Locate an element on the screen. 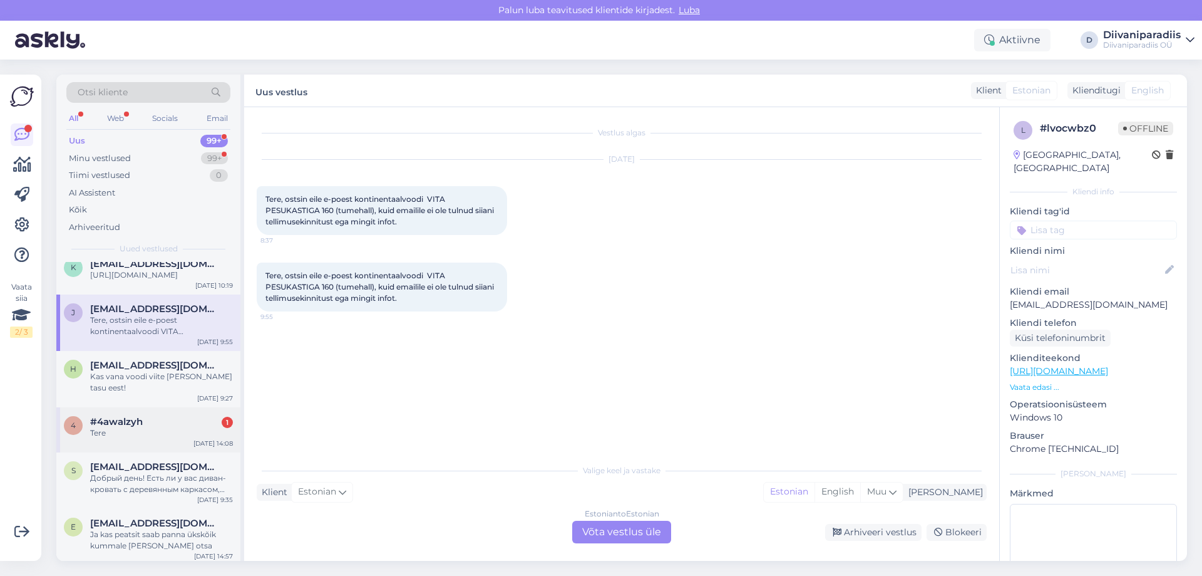 The image size is (1202, 576). div: Uus is located at coordinates (77, 141).